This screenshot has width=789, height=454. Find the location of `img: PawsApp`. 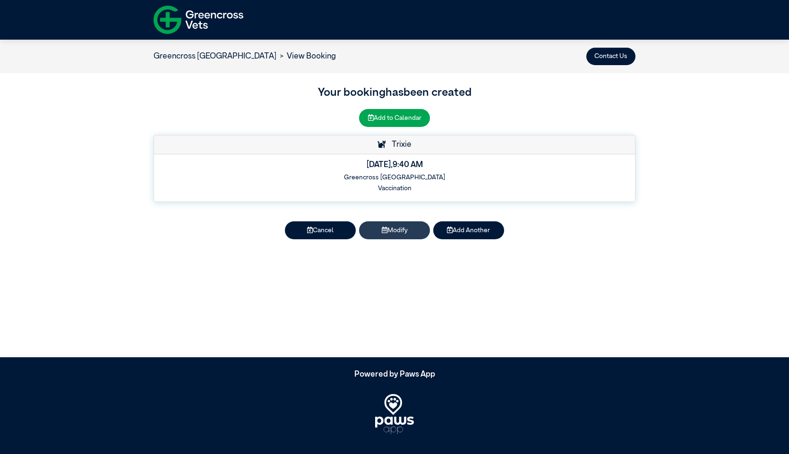

img: PawsApp is located at coordinates (394, 414).